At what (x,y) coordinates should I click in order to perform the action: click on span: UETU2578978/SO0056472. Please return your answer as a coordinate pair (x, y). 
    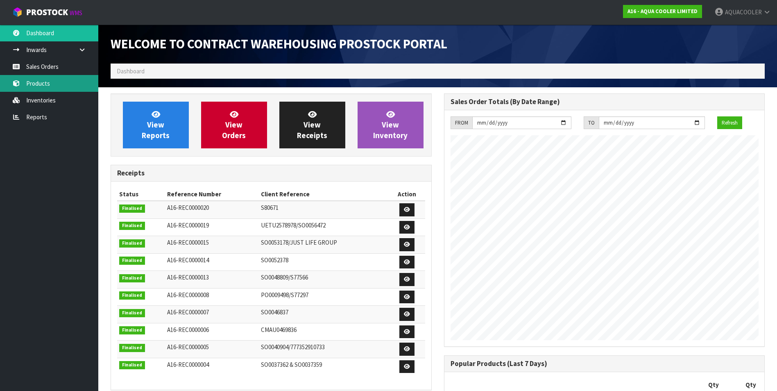
    Looking at the image, I should click on (293, 225).